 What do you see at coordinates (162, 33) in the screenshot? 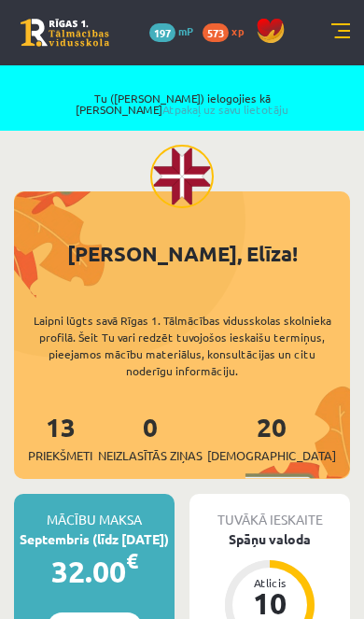
I see `span: 197` at bounding box center [162, 33].